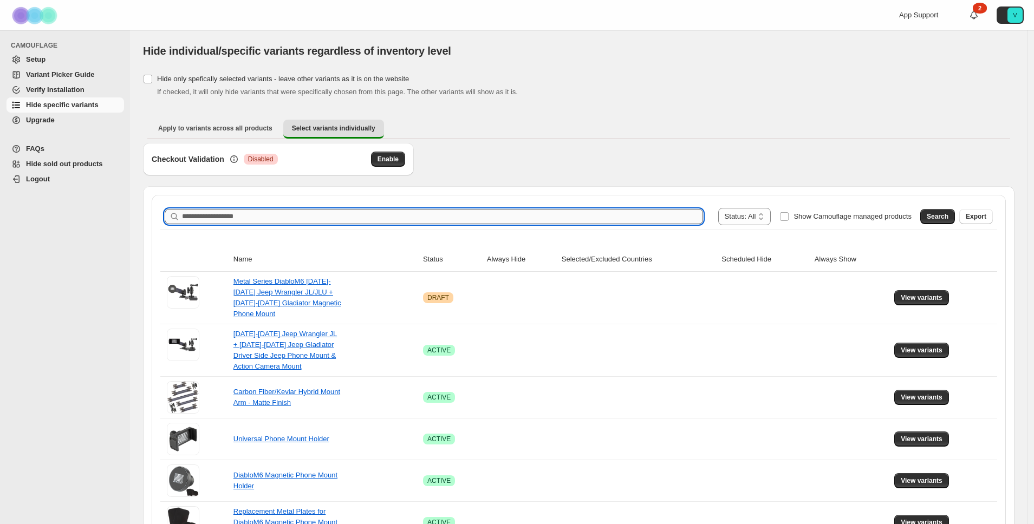  I want to click on div: 2, so click(980, 8).